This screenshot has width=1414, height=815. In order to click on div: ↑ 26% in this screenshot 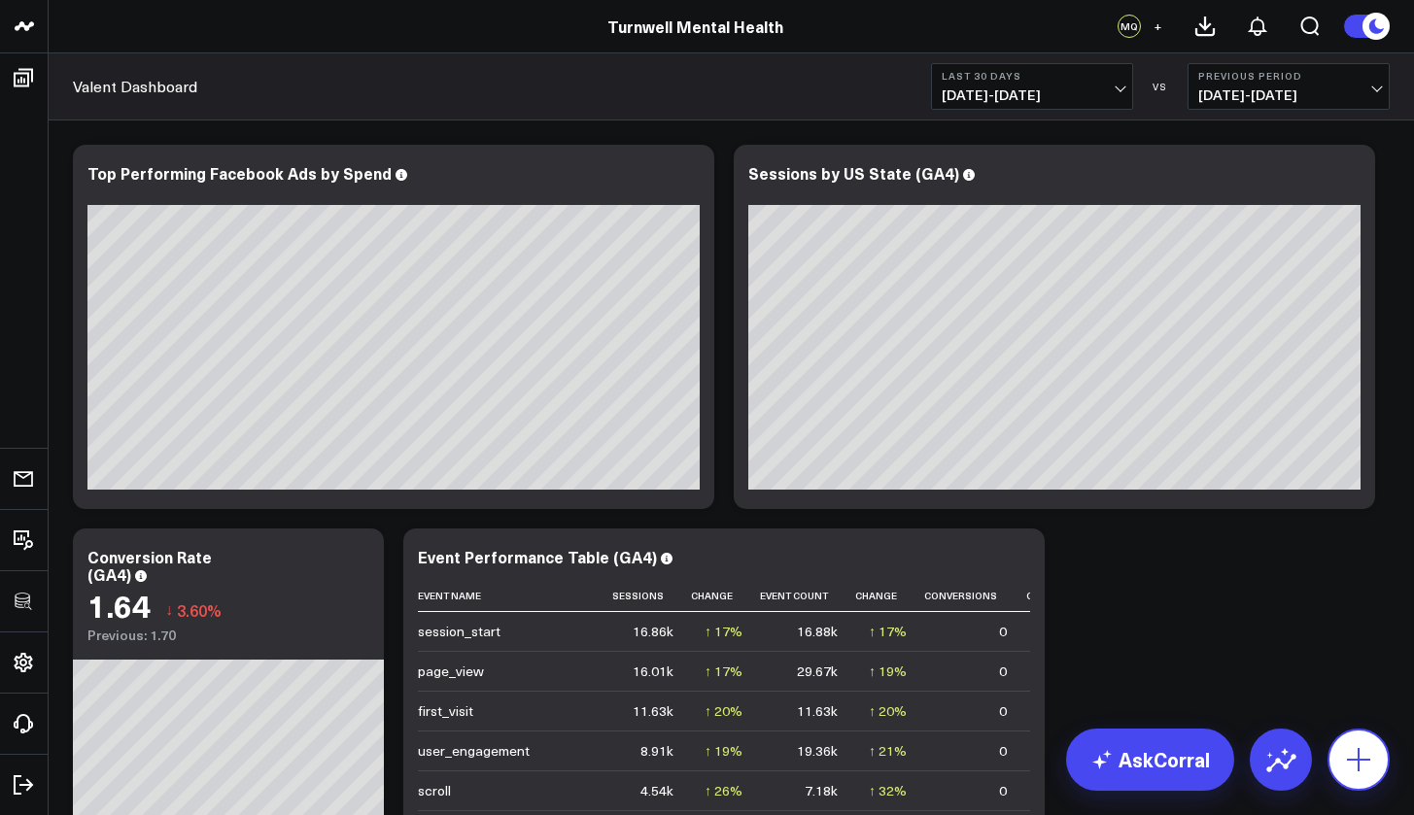, I will do `click(723, 791)`.